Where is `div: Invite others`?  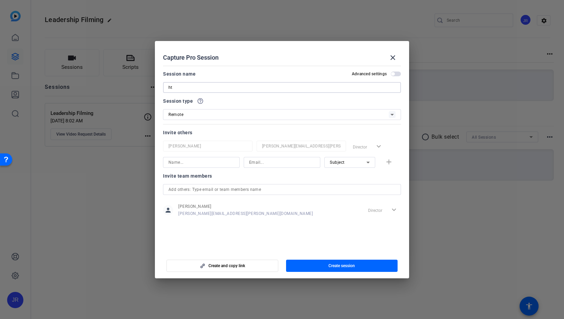
div: Invite others is located at coordinates (282, 133).